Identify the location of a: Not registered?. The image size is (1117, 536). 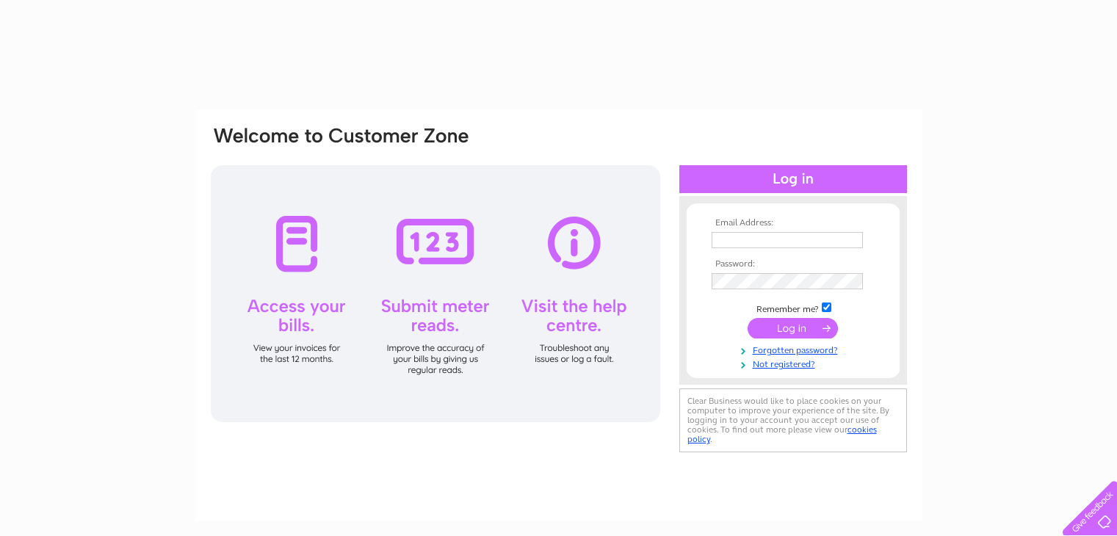
(794, 363).